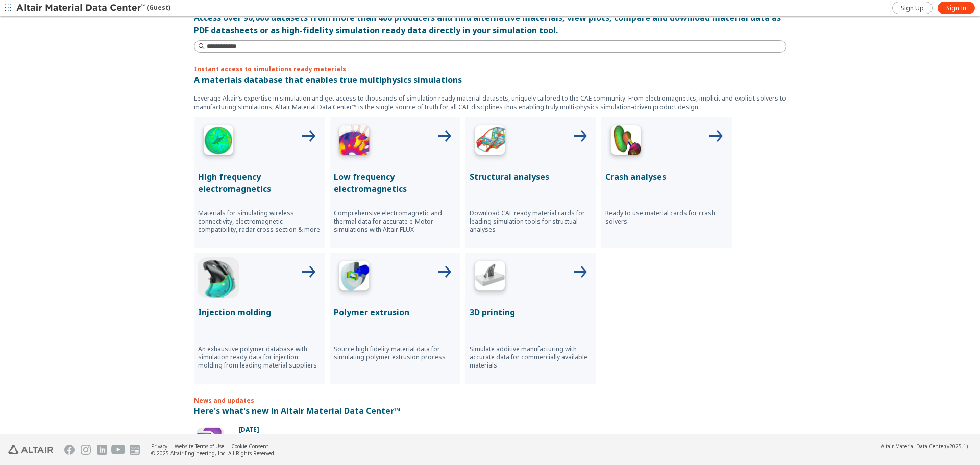  What do you see at coordinates (199, 446) in the screenshot?
I see `a: Website Terms of Use` at bounding box center [199, 446].